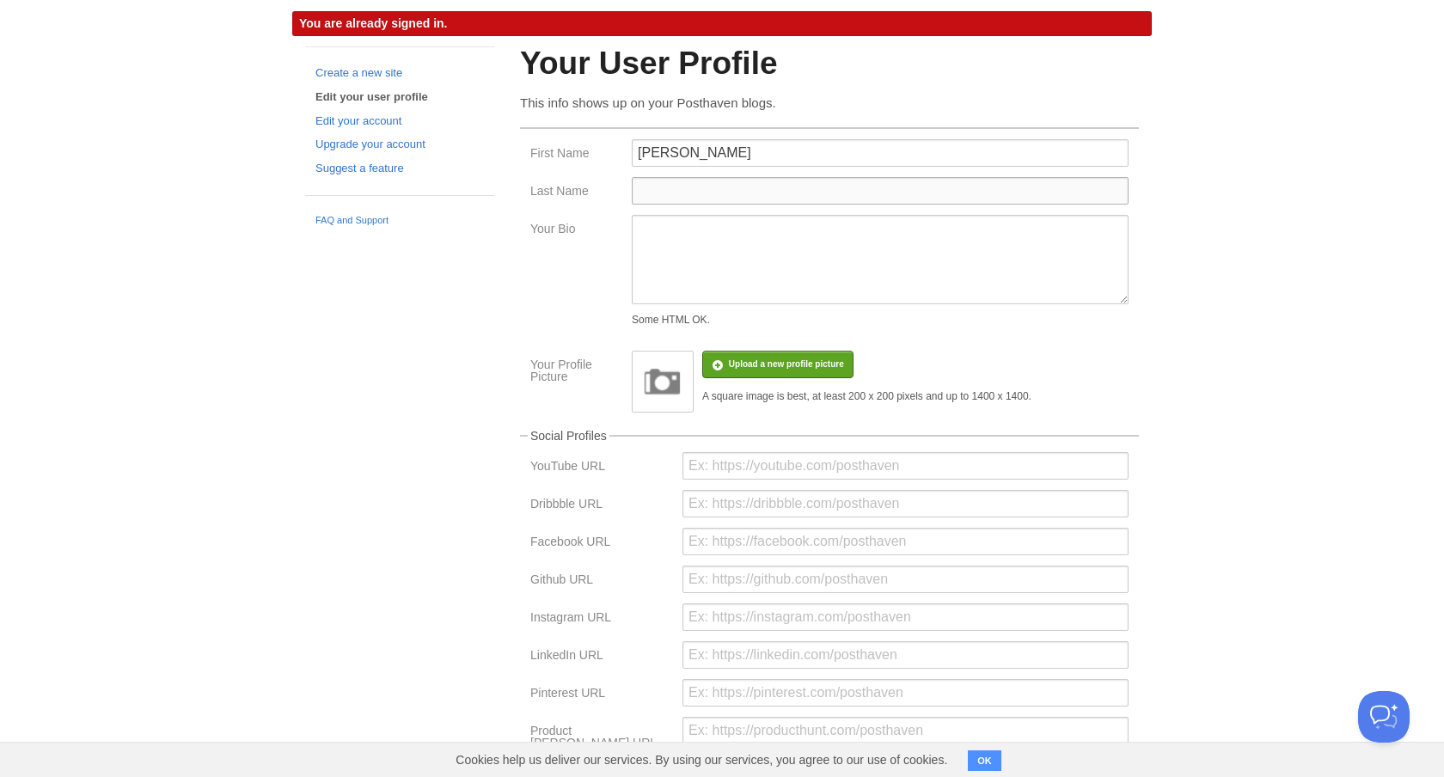 The height and width of the screenshot is (777, 1444). Describe the element at coordinates (905, 693) in the screenshot. I see `input: Ex: https://pinterest.com/posthaven` at that location.